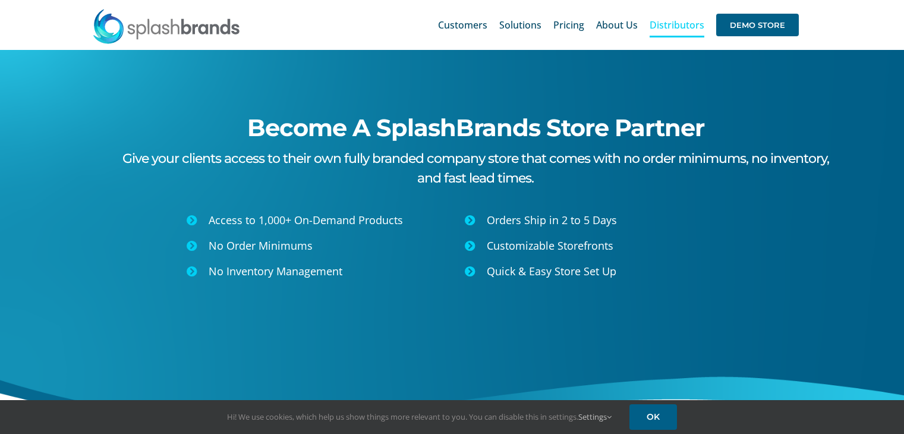 The height and width of the screenshot is (434, 904). What do you see at coordinates (475, 168) in the screenshot?
I see `span: Give your clients access to their own fully branded company store that comes with no order minimu...` at bounding box center [475, 168].